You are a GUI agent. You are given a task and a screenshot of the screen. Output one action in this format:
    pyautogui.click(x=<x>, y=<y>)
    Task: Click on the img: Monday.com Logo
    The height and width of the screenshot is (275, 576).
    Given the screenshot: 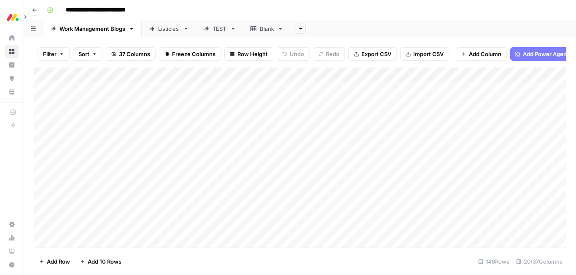 What is the action you would take?
    pyautogui.click(x=13, y=17)
    